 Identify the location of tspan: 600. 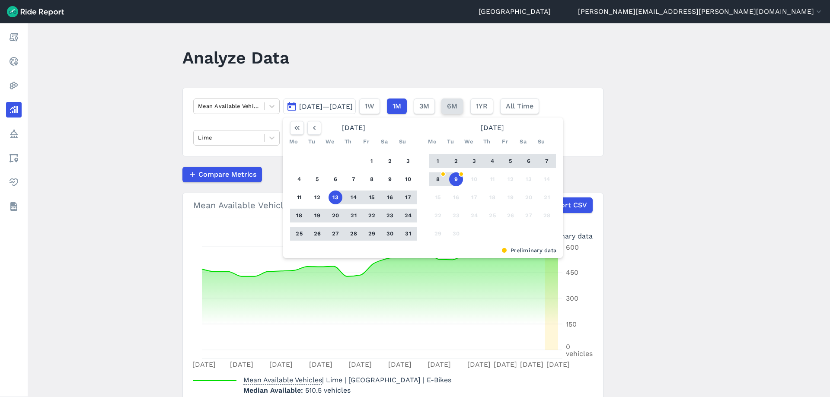
(573, 247).